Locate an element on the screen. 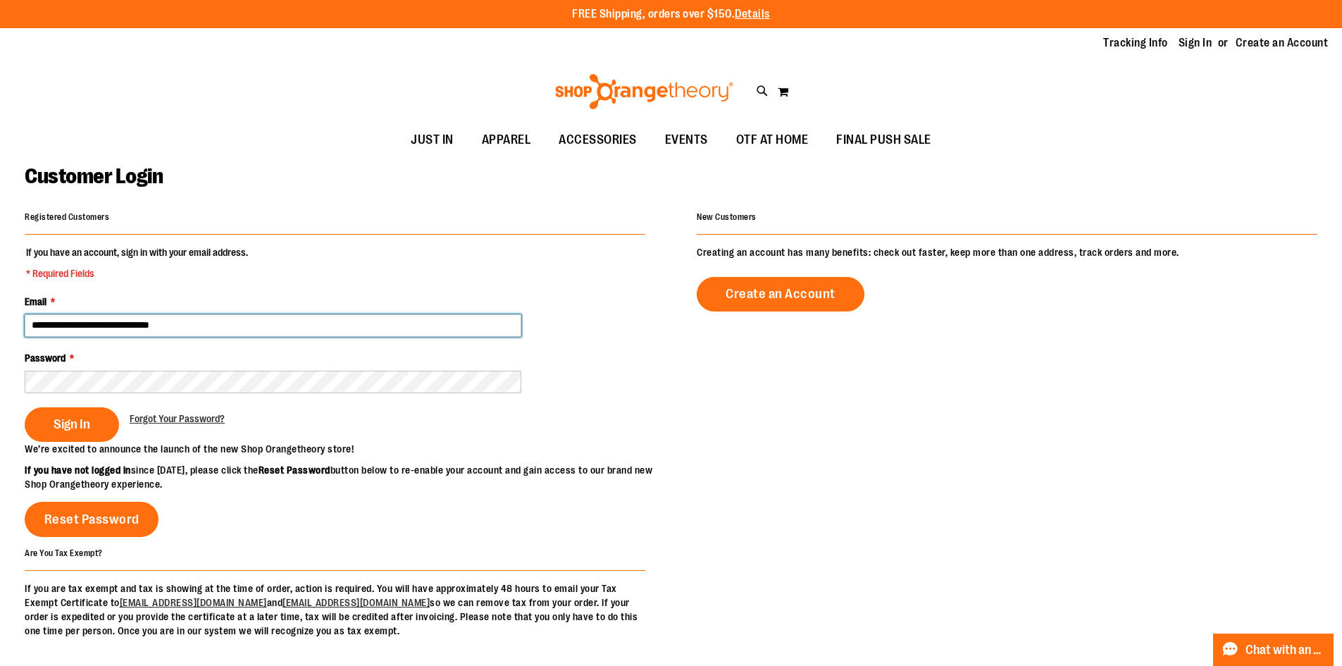 The image size is (1342, 666). a: Forgot Your Password? is located at coordinates (177, 419).